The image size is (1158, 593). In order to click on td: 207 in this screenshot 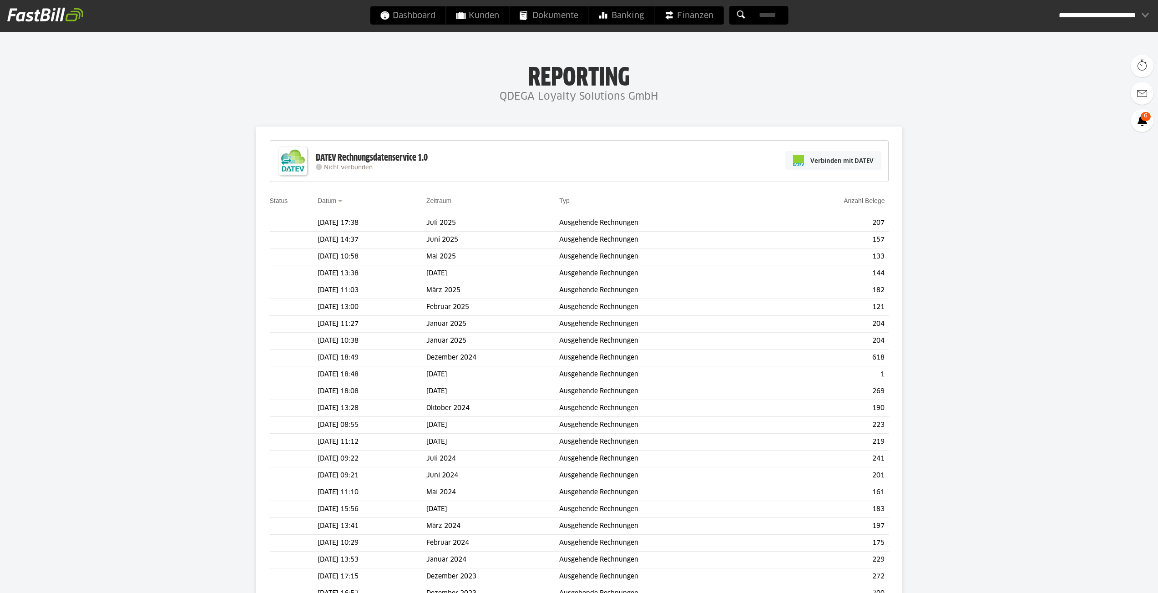, I will do `click(828, 223)`.